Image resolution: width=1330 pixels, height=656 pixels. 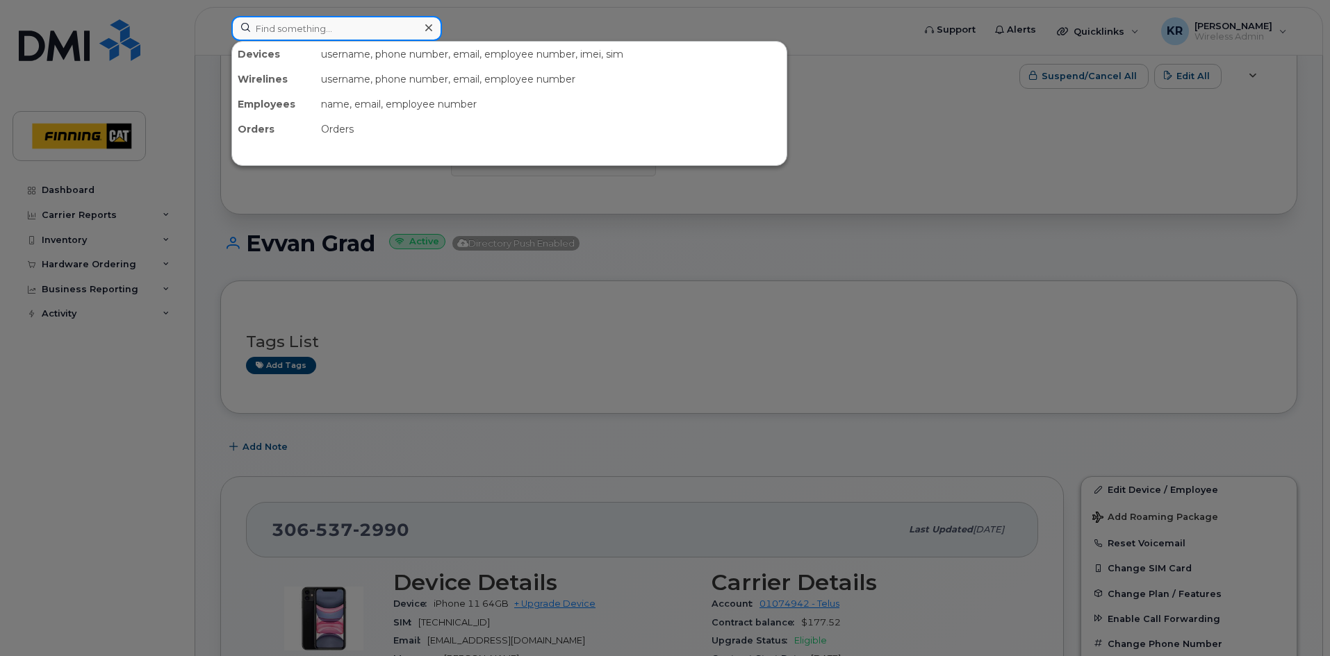 What do you see at coordinates (274, 104) in the screenshot?
I see `div: Employees` at bounding box center [274, 104].